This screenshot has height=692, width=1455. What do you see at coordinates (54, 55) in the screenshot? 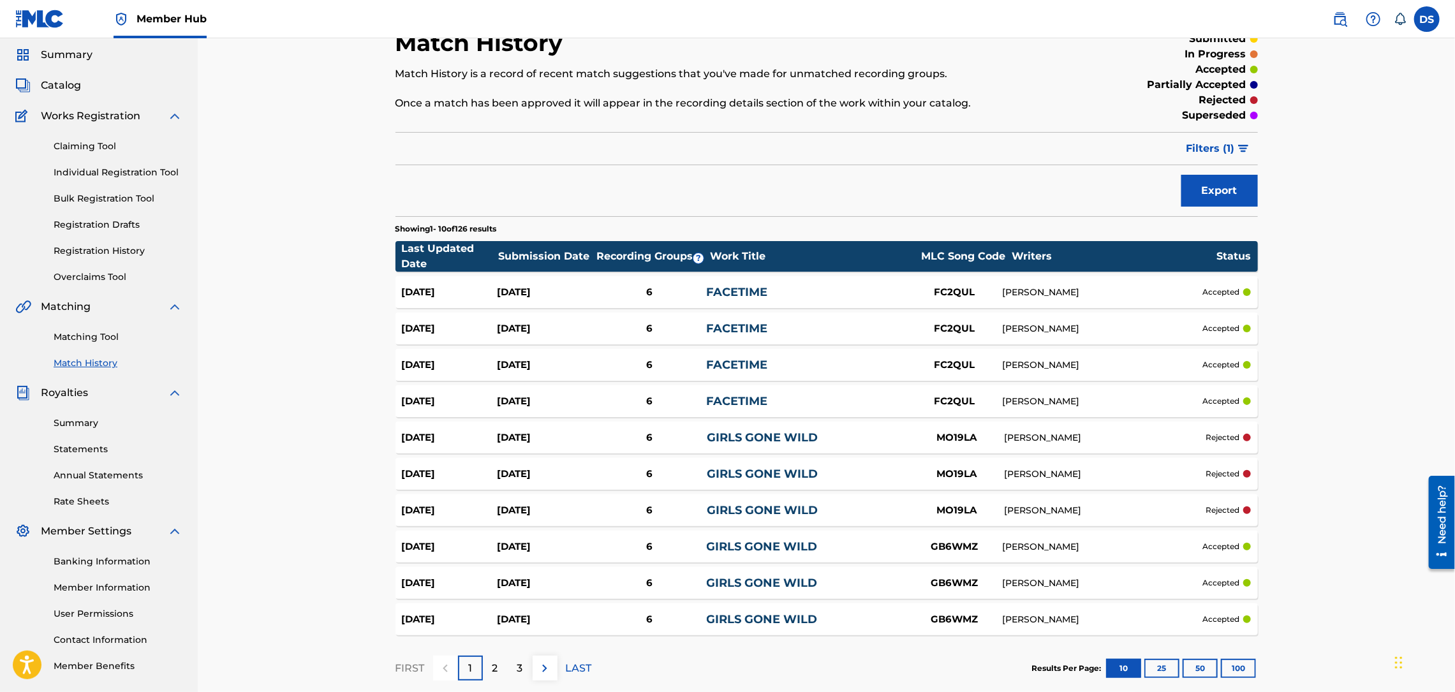
I see `a: SummarySummary` at bounding box center [54, 55].